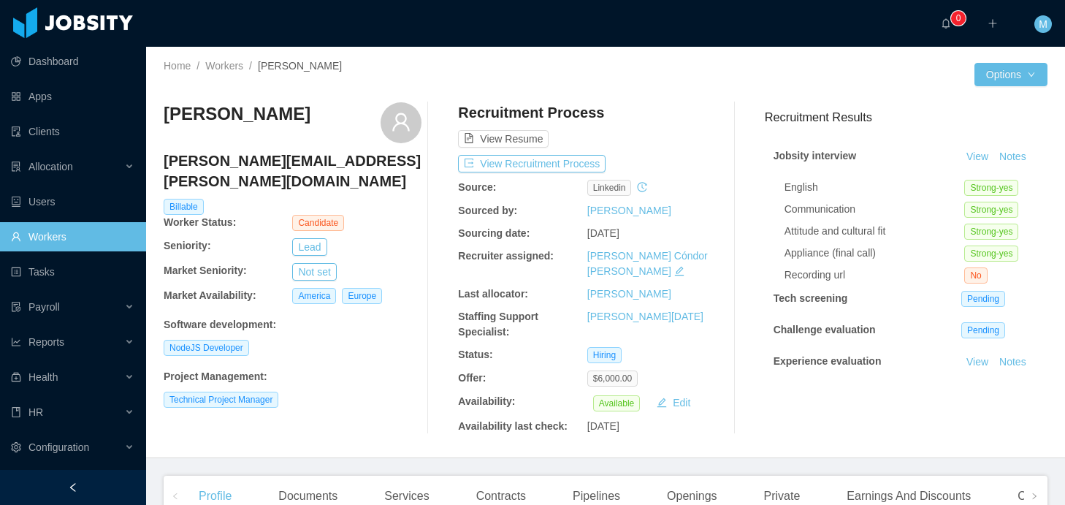 This screenshot has width=1065, height=505. Describe the element at coordinates (958, 18) in the screenshot. I see `sup: 0` at that location.